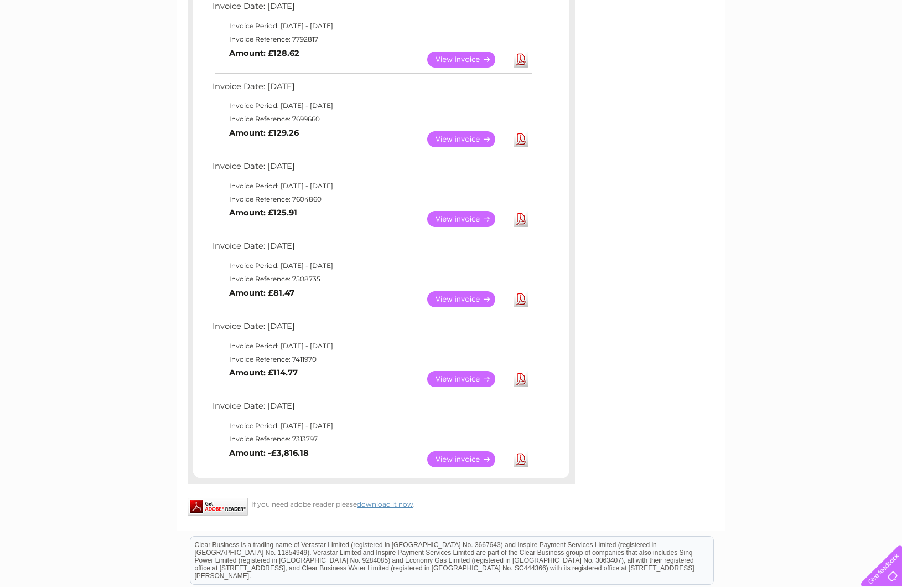 The image size is (902, 587). What do you see at coordinates (264, 133) in the screenshot?
I see `b: Amount: £129.26` at bounding box center [264, 133].